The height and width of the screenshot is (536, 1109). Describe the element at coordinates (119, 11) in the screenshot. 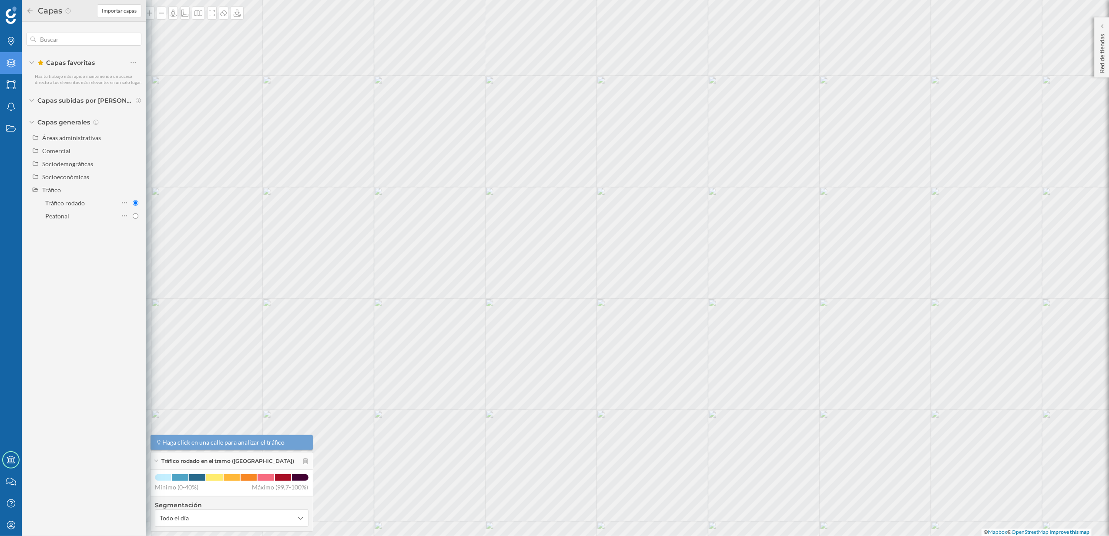

I see `span: Importar capas` at that location.